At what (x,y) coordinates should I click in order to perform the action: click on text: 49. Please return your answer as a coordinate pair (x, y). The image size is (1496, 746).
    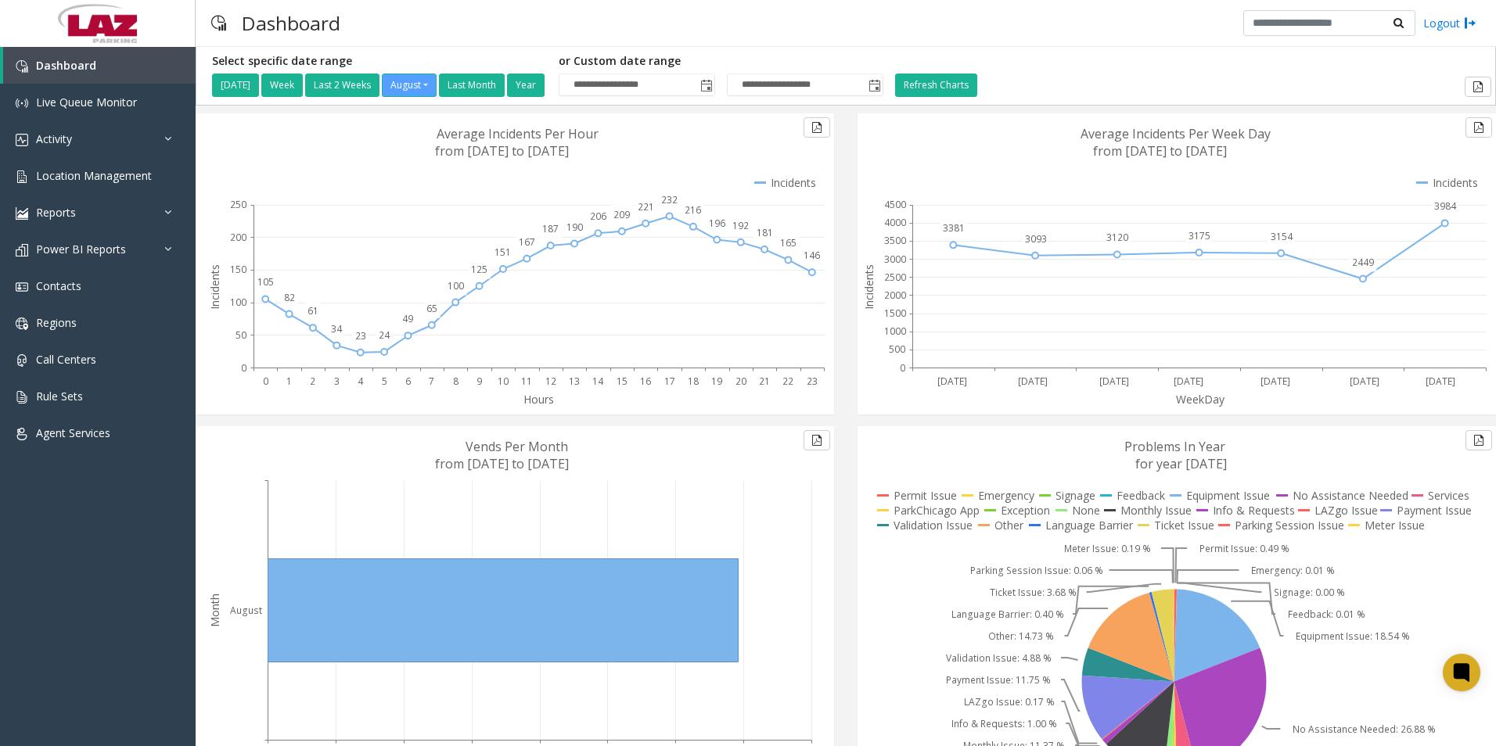
    Looking at the image, I should click on (408, 318).